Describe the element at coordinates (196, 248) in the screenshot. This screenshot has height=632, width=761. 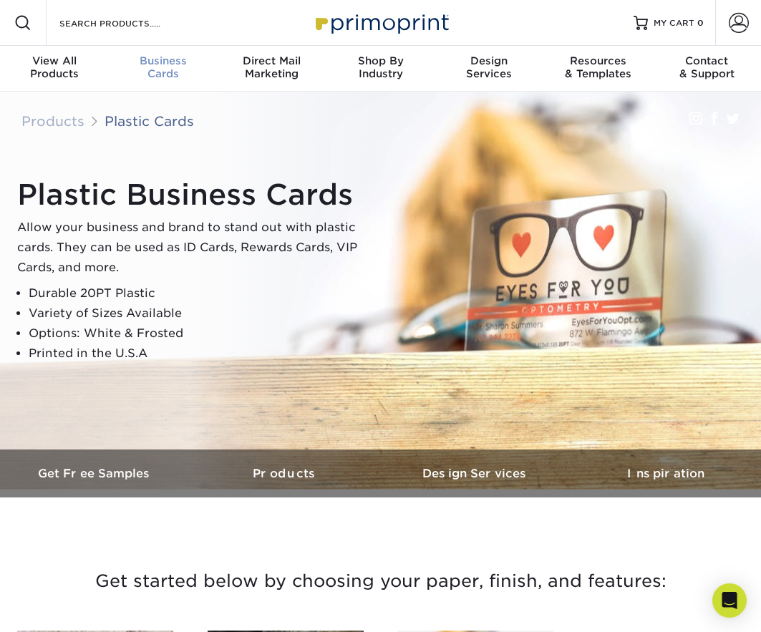
I see `p: Allow your business and brand to stand out with plastic cards. They can be used as ID Cards, Rewa...` at that location.